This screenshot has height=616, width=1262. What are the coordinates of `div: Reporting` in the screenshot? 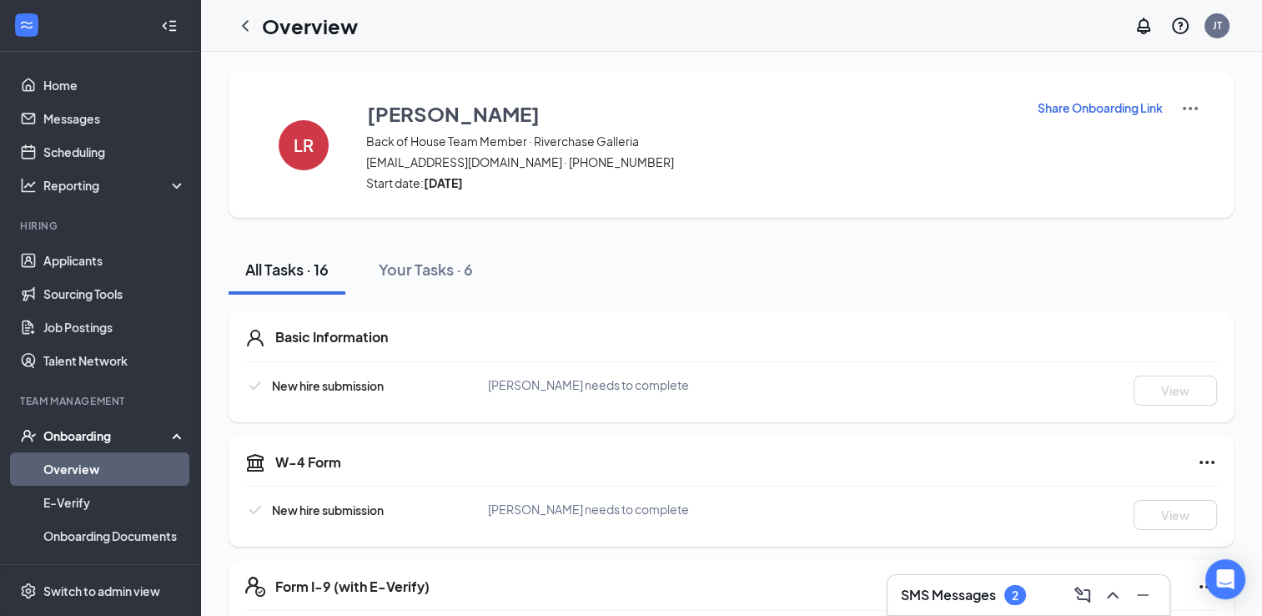 It's located at (115, 185).